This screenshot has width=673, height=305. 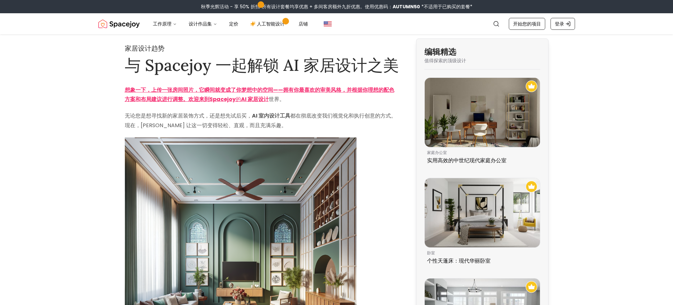 I want to click on font: *不适用于已购买的套餐*, so click(x=447, y=7).